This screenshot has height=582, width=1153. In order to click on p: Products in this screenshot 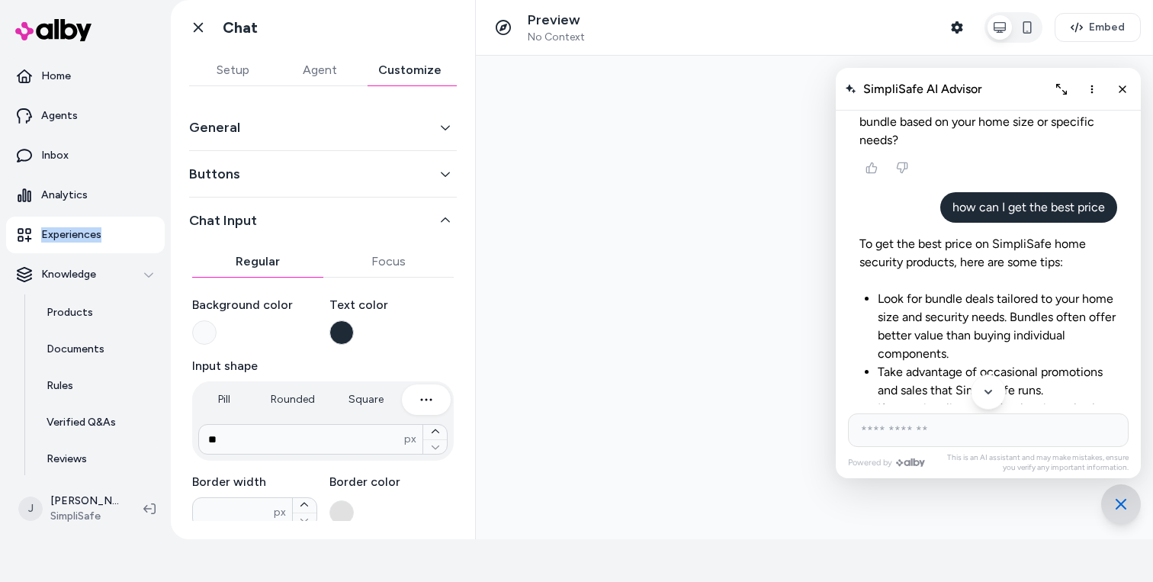, I will do `click(69, 313)`.